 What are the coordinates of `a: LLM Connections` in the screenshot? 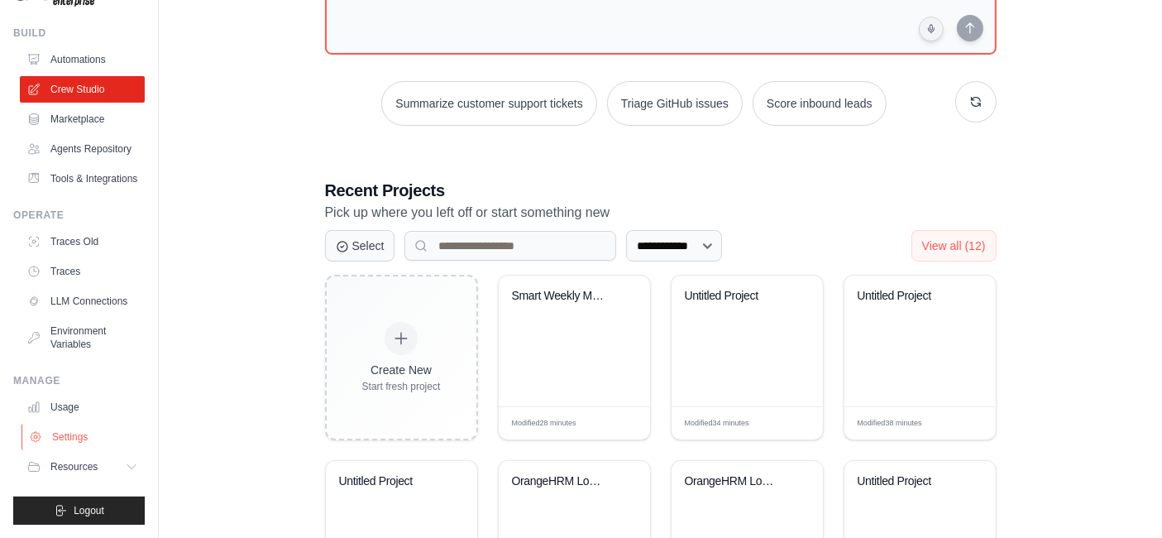 It's located at (82, 301).